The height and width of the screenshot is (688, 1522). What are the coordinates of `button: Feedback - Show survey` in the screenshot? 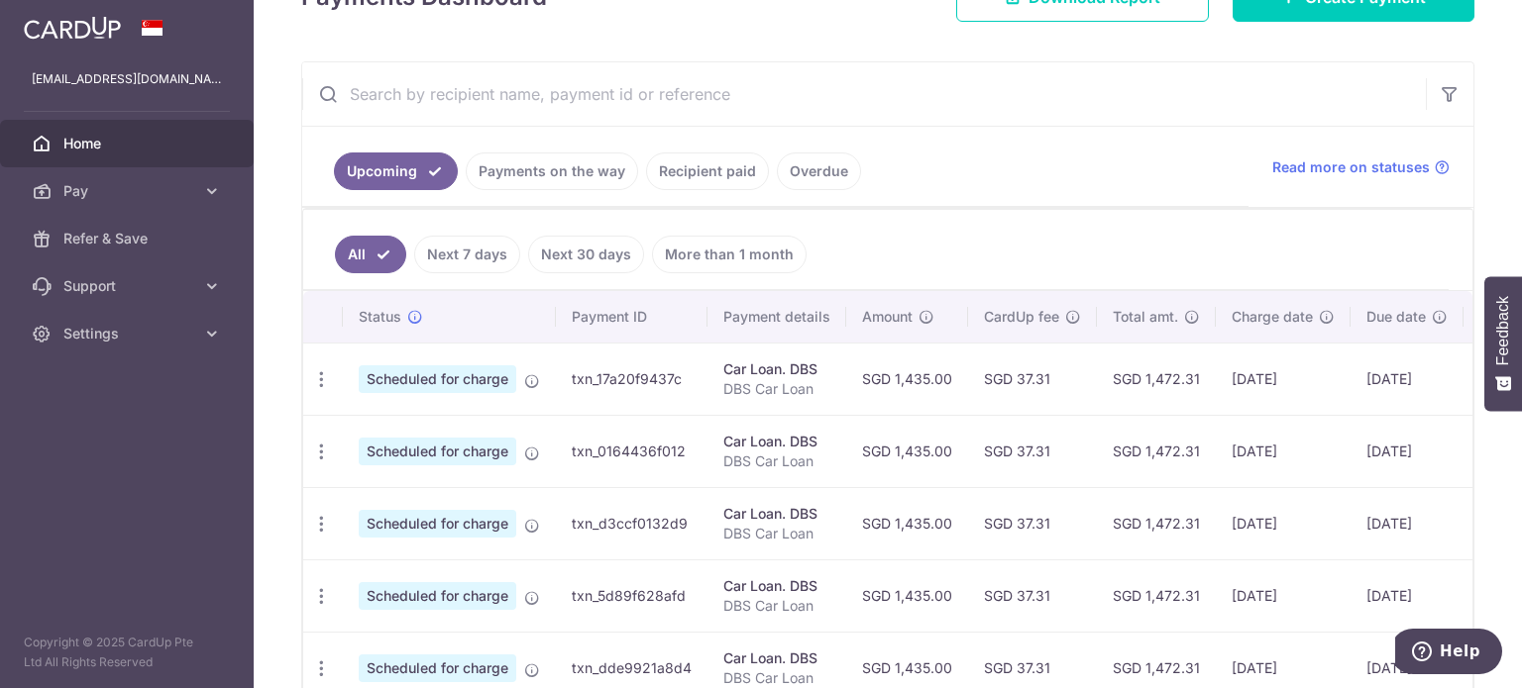 It's located at (1503, 344).